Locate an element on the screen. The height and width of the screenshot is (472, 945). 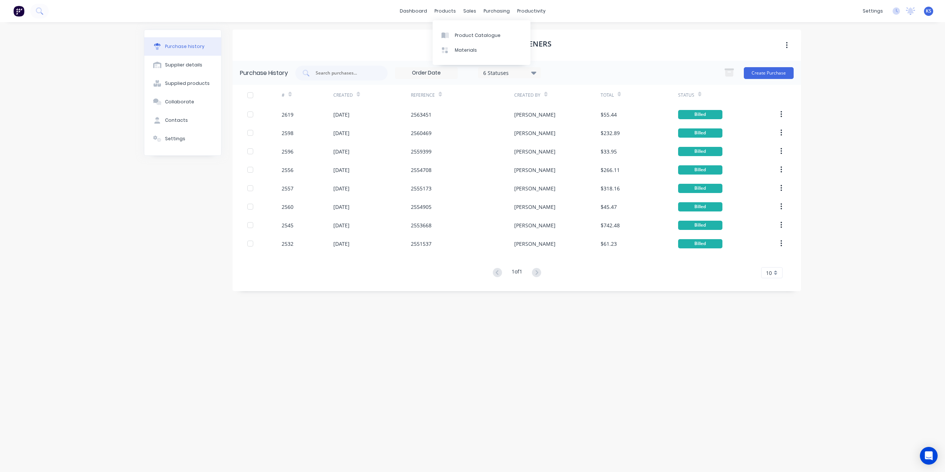
div: $33.95 is located at coordinates (608, 151).